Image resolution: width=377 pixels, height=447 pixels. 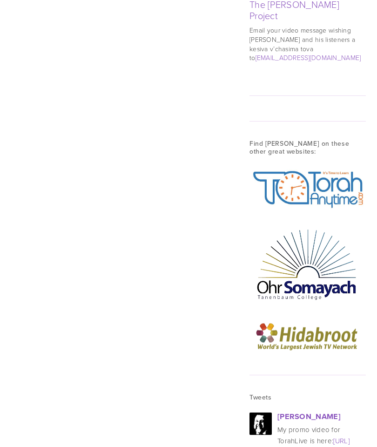 What do you see at coordinates (308, 336) in the screenshot?
I see `img: logo_en.png` at bounding box center [308, 336].